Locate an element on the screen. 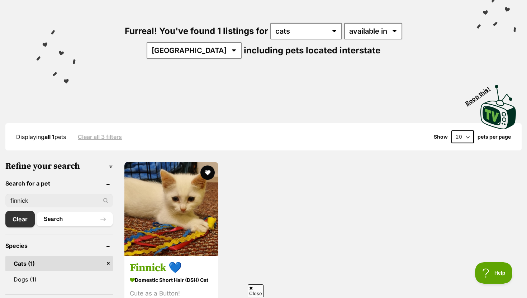  h3: Refine your search is located at coordinates (59, 166).